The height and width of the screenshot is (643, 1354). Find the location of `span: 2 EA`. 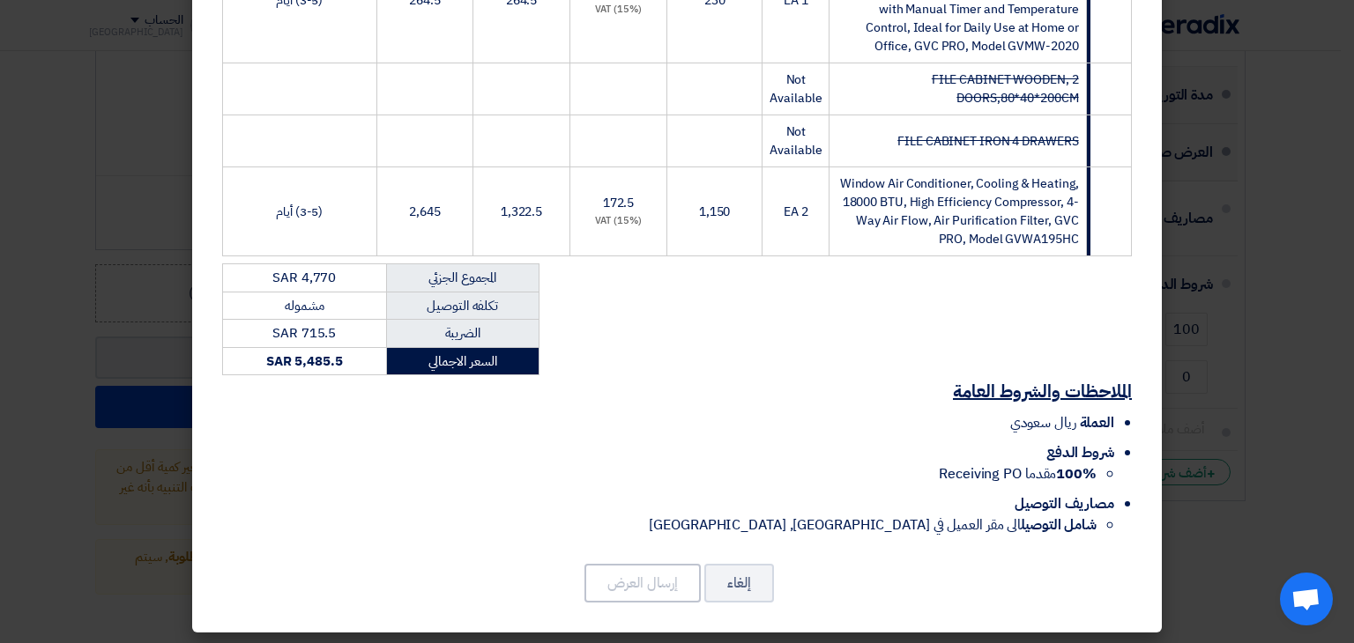

span: 2 EA is located at coordinates (796, 212).